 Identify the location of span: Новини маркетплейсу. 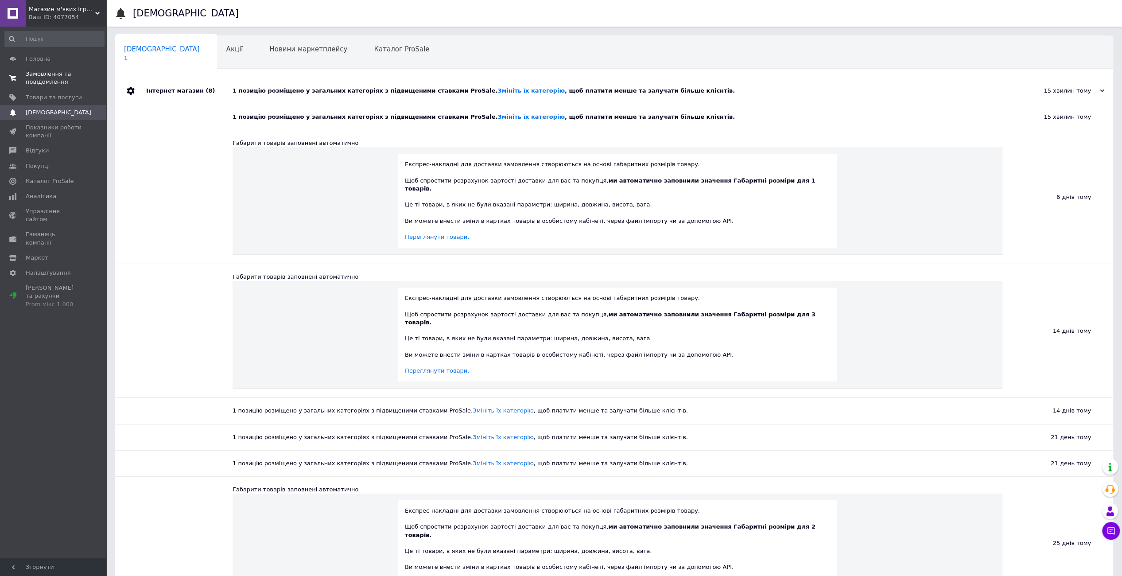
(308, 49).